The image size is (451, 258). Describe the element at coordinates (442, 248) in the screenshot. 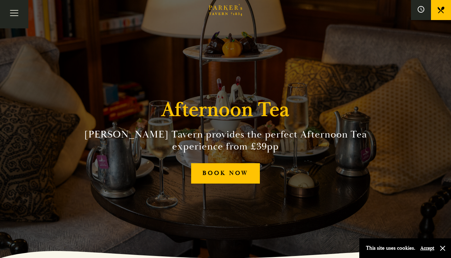

I see `button: Close and accept` at that location.